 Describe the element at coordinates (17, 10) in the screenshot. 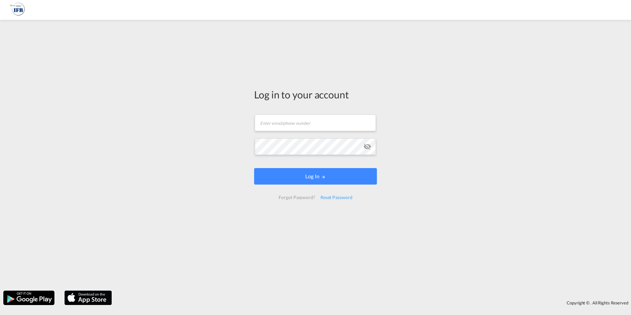

I see `img: 1f261f00256b11eeaf3d89493e6660f9.png` at that location.